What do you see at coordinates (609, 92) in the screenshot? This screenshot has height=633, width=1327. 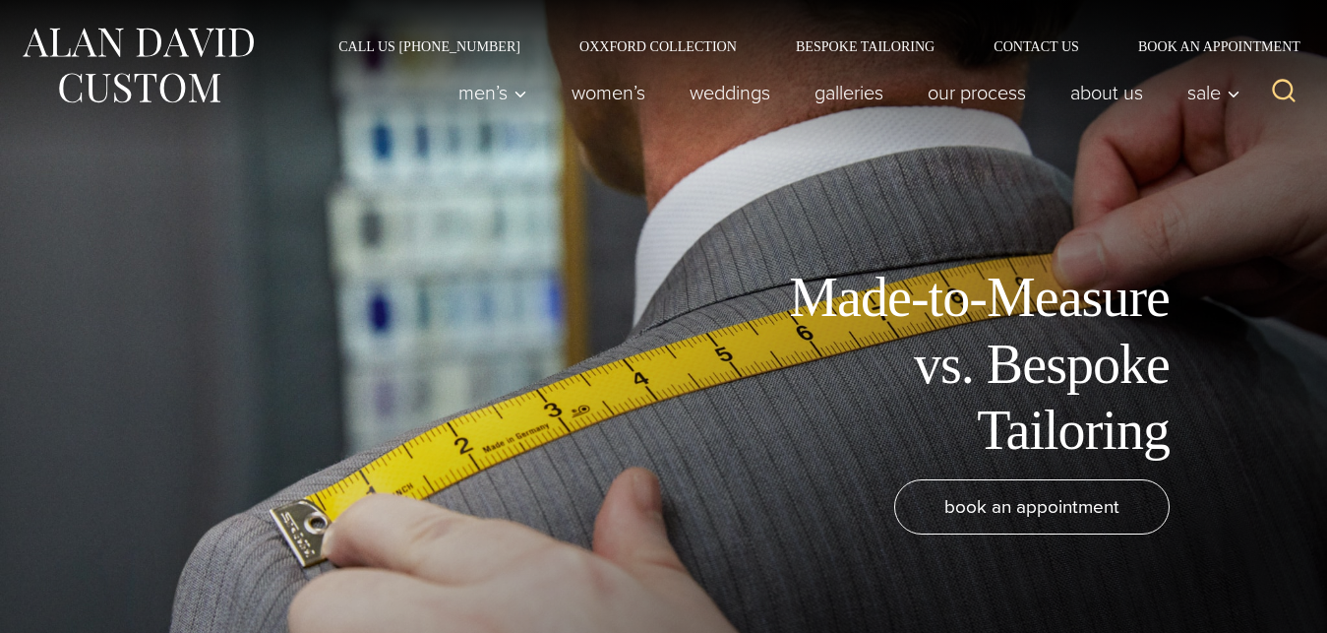 I see `a: Women’s` at bounding box center [609, 92].